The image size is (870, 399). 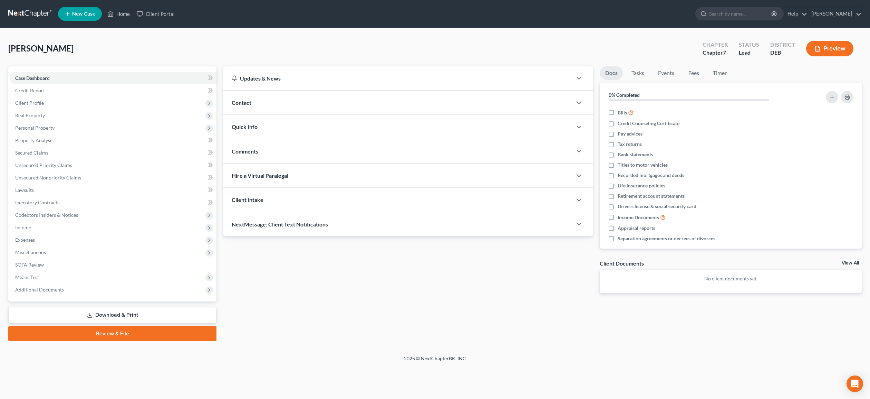 I want to click on span: New Case, so click(x=84, y=14).